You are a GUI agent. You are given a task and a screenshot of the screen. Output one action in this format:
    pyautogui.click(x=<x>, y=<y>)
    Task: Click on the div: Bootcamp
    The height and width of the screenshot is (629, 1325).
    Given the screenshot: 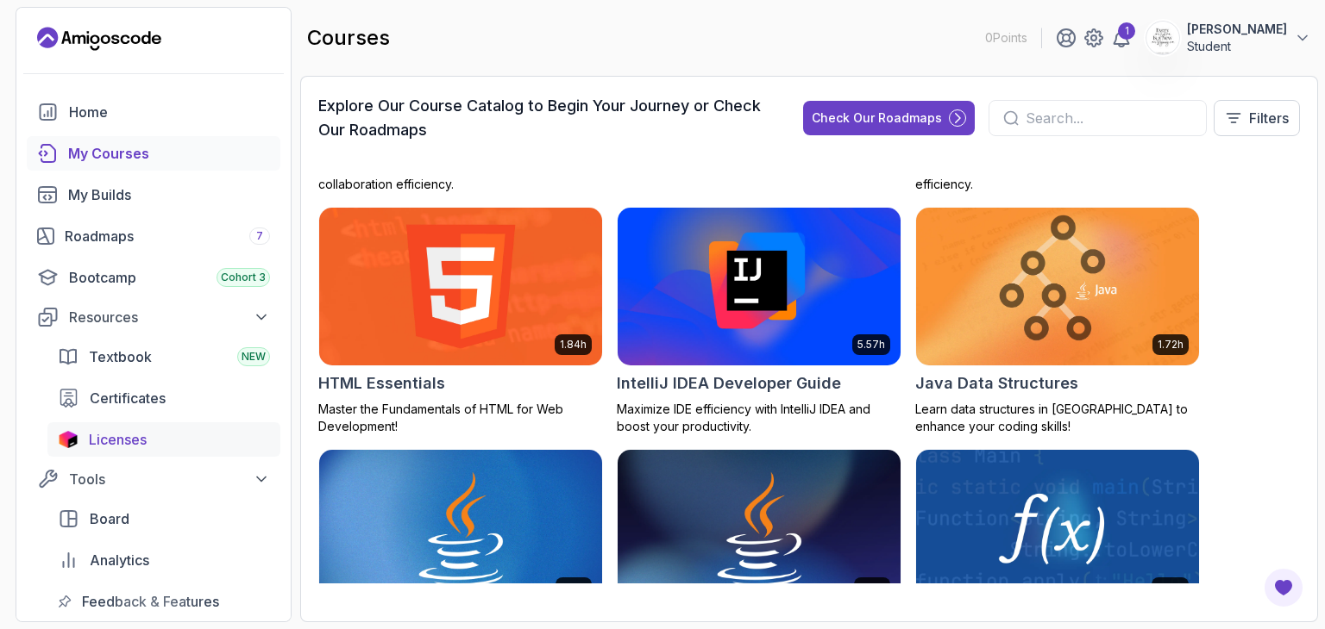 What is the action you would take?
    pyautogui.click(x=169, y=278)
    